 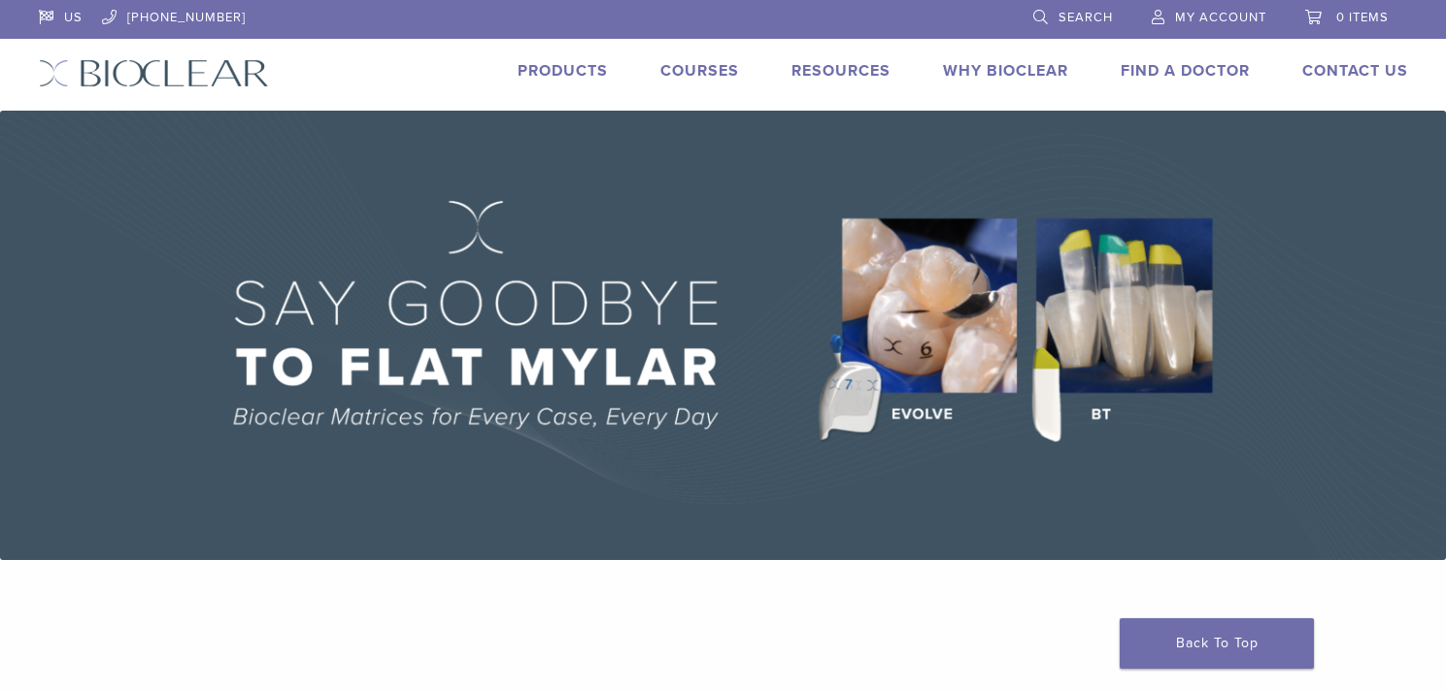 I want to click on span: My Account, so click(x=1221, y=17).